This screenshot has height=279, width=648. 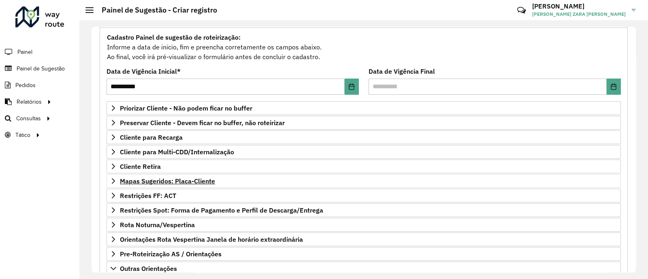 I want to click on span: Priorizar Cliente - Não podem ficar no buffer, so click(x=186, y=108).